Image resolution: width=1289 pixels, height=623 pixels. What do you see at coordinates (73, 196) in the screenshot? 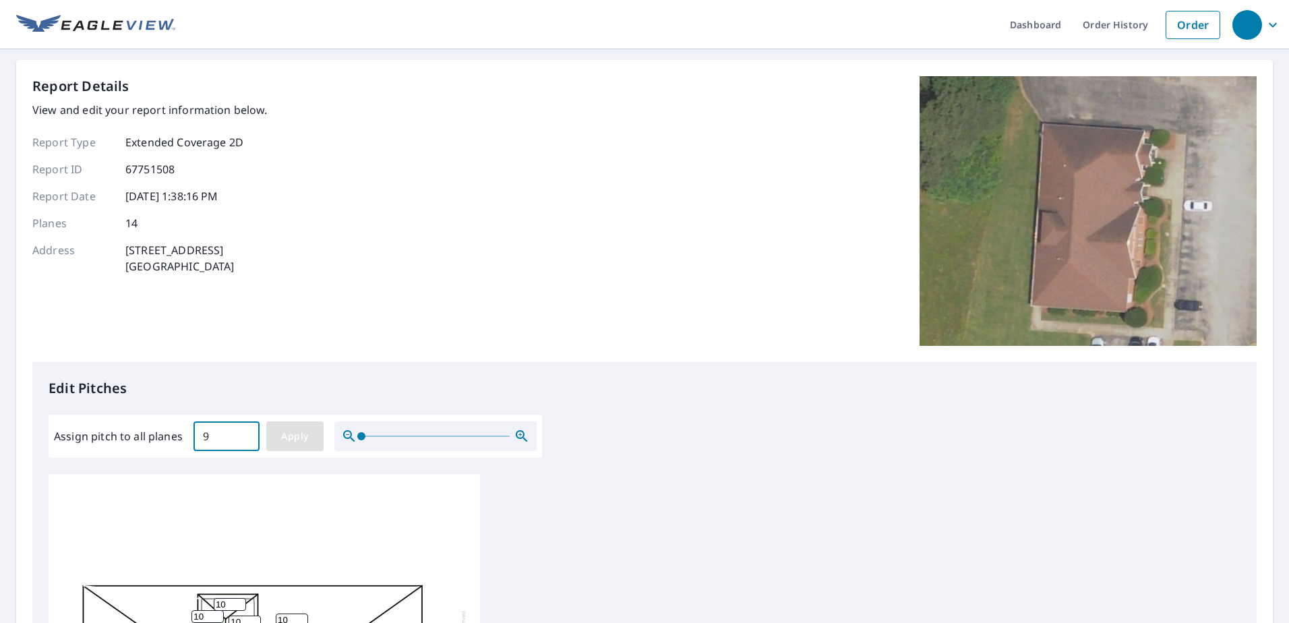
I see `p: Report Date` at bounding box center [73, 196].